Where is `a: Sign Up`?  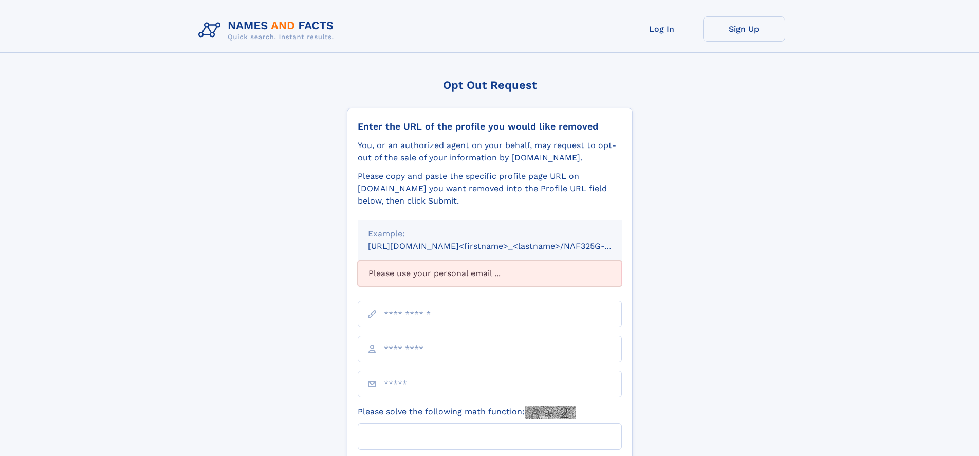 a: Sign Up is located at coordinates (744, 29).